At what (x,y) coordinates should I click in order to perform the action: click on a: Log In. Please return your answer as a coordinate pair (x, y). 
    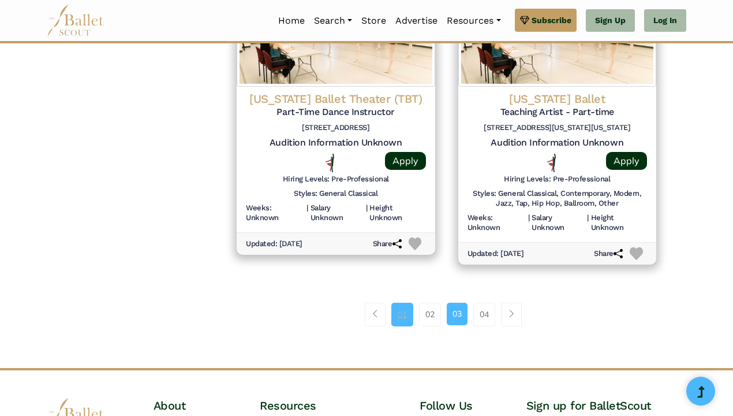
    Looking at the image, I should click on (665, 21).